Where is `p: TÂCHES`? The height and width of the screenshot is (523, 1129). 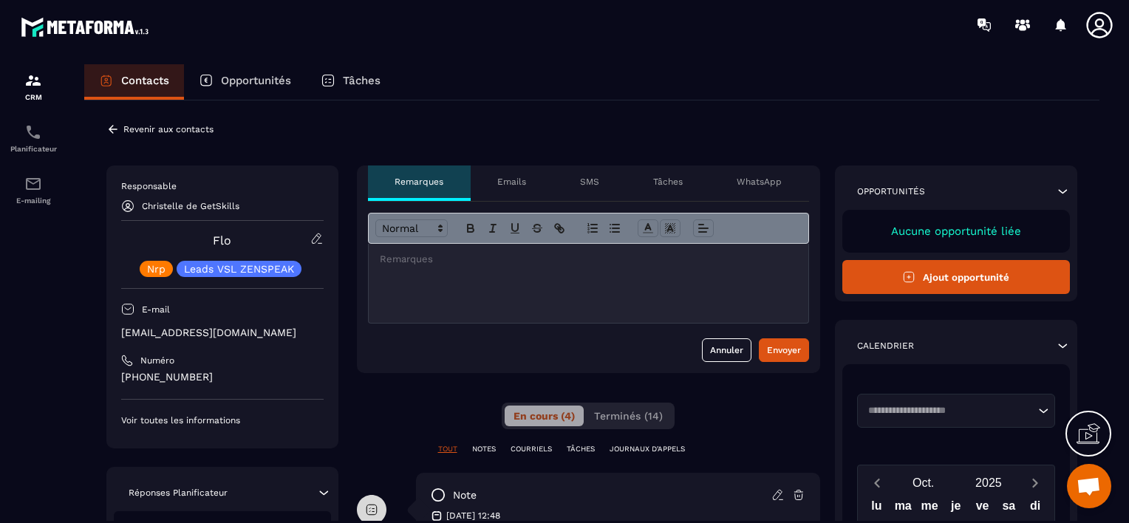
p: TÂCHES is located at coordinates (581, 449).